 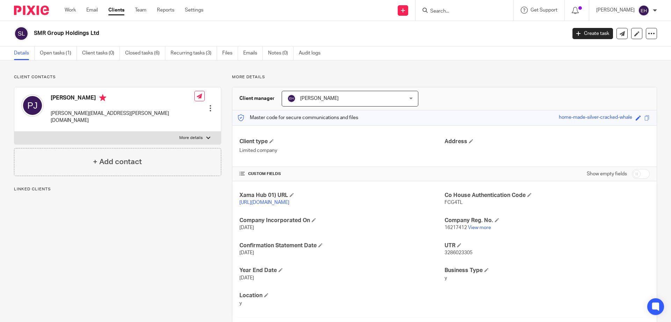 I want to click on a: Files, so click(x=230, y=53).